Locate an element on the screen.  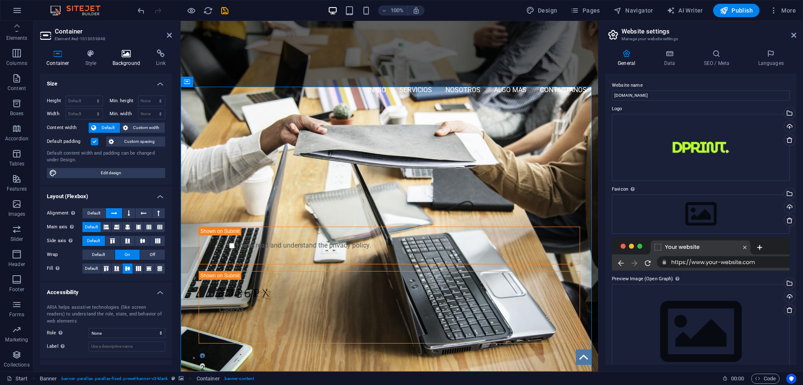
h4: Container is located at coordinates (59, 58).